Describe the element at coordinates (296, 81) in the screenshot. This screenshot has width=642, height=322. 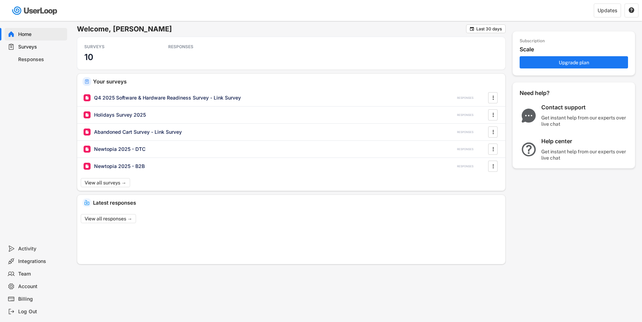
I see `div: Your surveys` at that location.